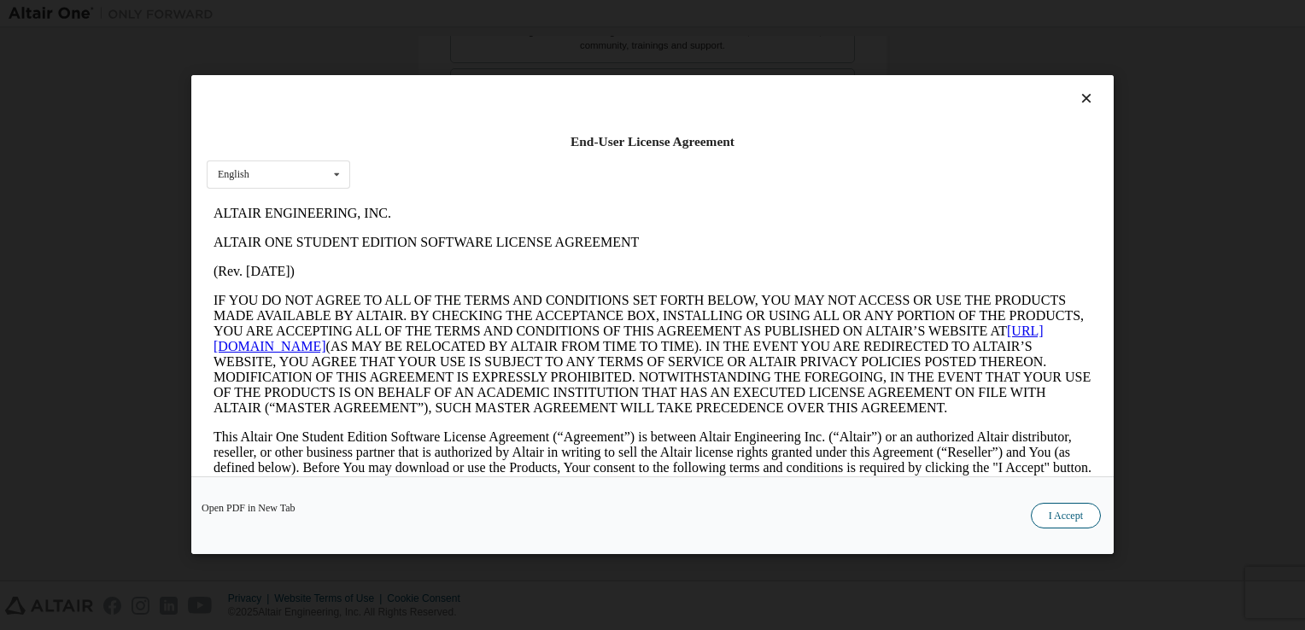 Image resolution: width=1305 pixels, height=630 pixels. What do you see at coordinates (1065, 517) in the screenshot?
I see `button: I Accept` at bounding box center [1065, 517].